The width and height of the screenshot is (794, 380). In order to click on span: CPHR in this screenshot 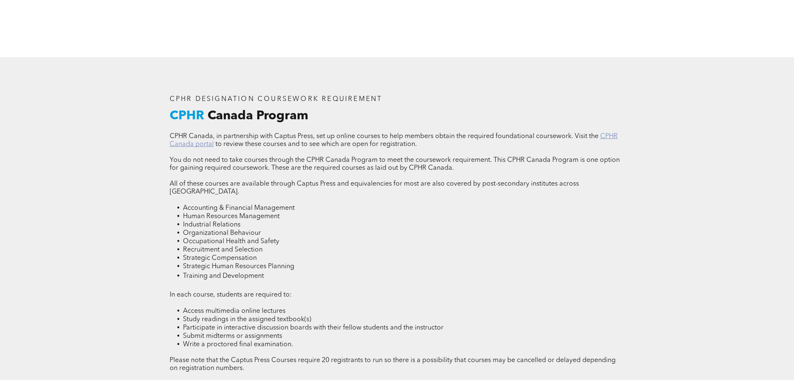, I will do `click(187, 116)`.